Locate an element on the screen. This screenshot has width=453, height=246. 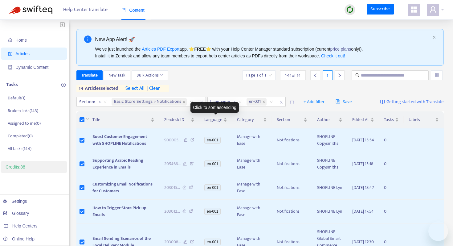
span: Help Center Translate is located at coordinates (85, 10).